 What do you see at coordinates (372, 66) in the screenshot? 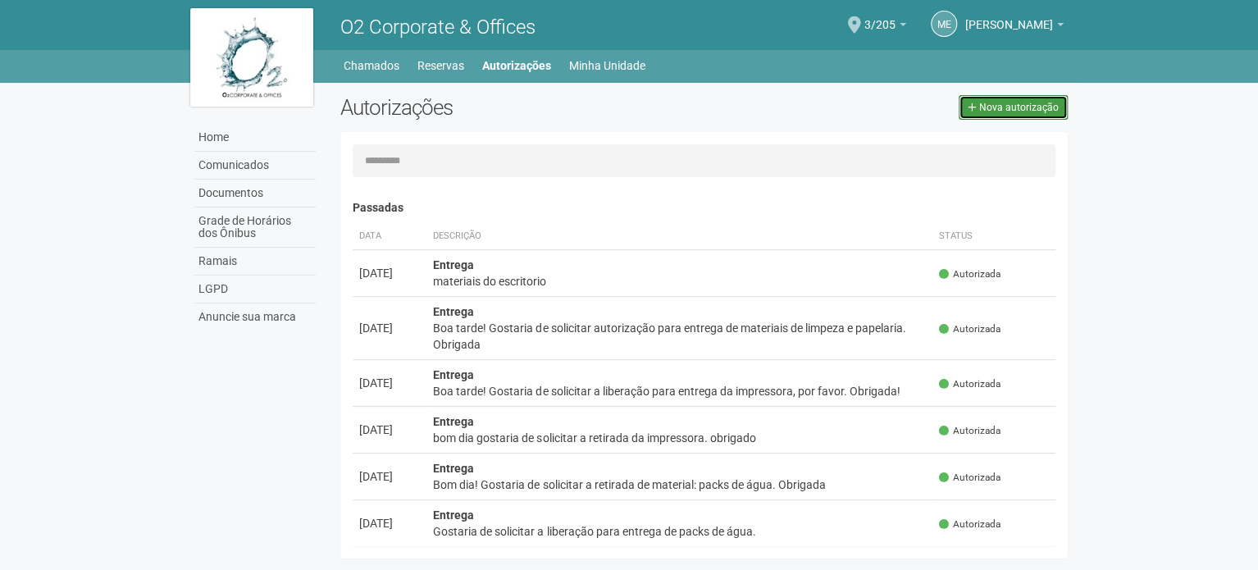
I see `a: Chamados` at bounding box center [372, 66].